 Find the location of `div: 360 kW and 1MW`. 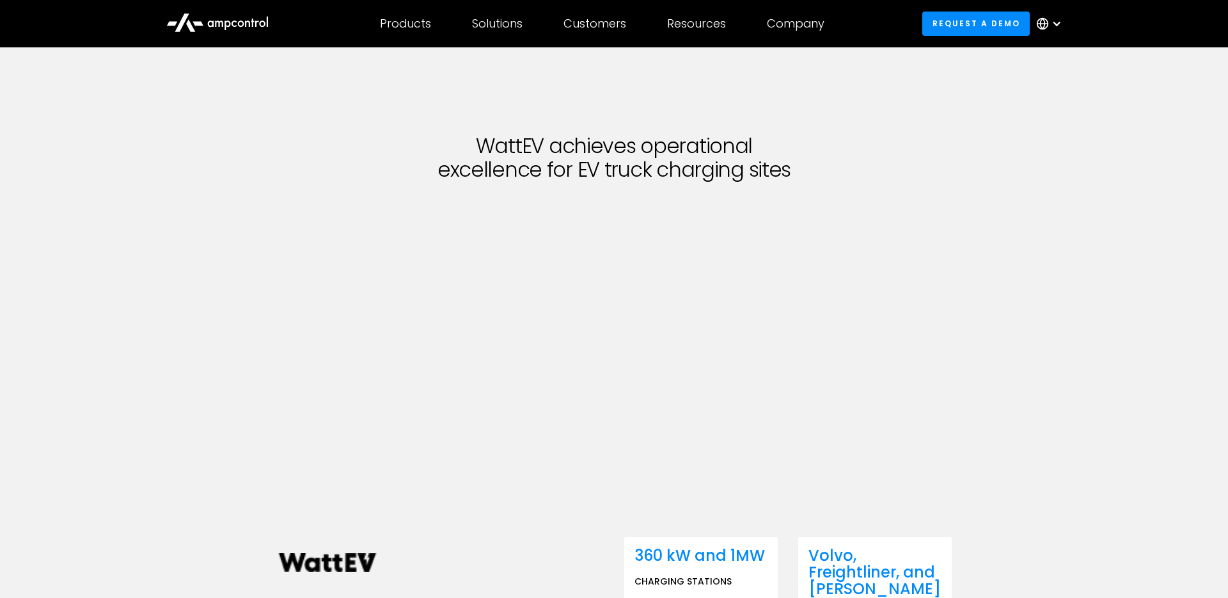

div: 360 kW and 1MW is located at coordinates (700, 555).